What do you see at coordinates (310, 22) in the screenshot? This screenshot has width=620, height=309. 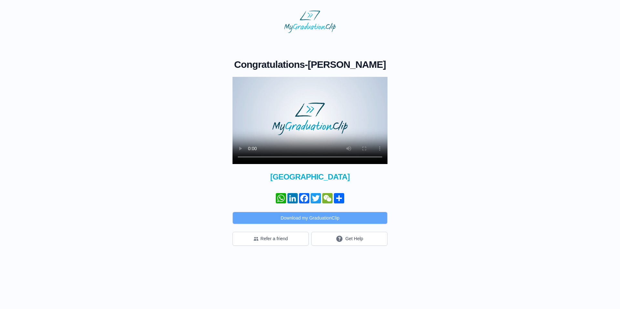 I see `img: MyGraduationClip` at bounding box center [310, 22].